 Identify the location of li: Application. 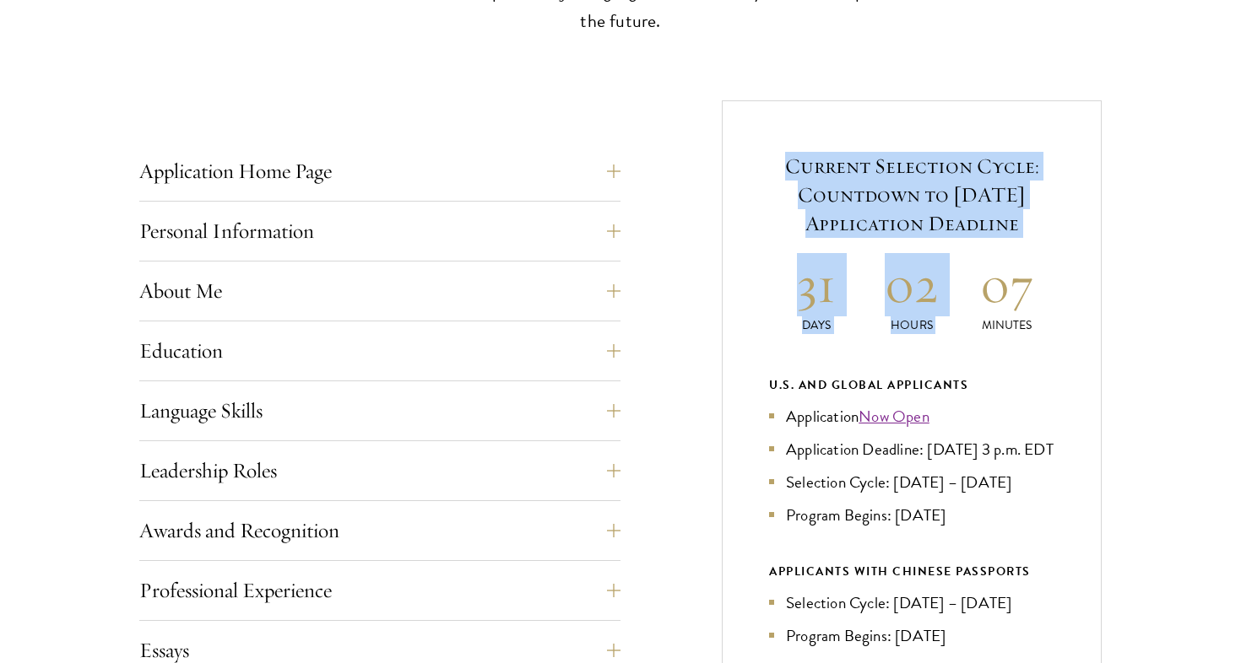
(912, 416).